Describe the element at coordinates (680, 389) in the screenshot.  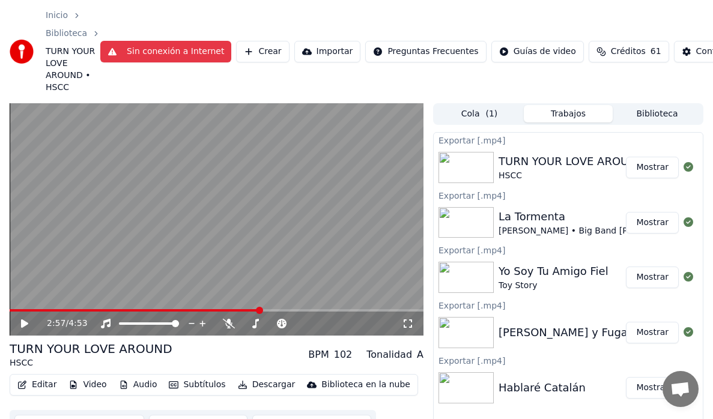
I see `div: Open chat` at that location.